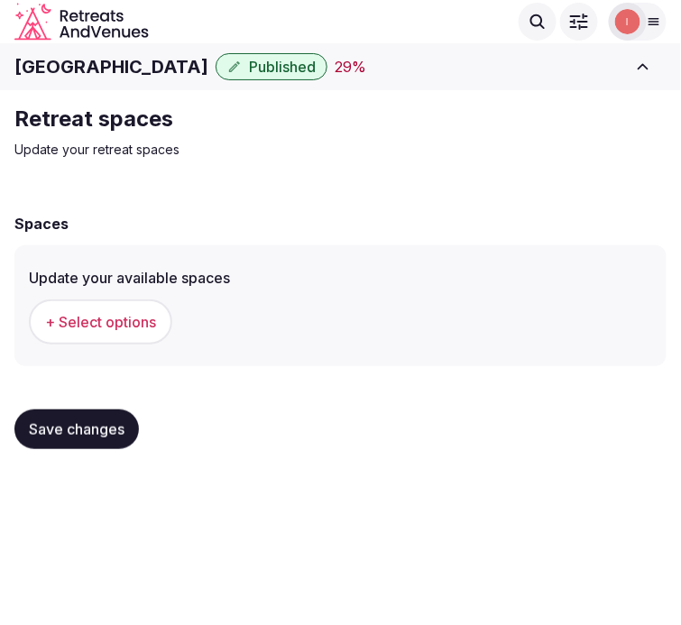  What do you see at coordinates (77, 429) in the screenshot?
I see `button: Save changes` at bounding box center [77, 429].